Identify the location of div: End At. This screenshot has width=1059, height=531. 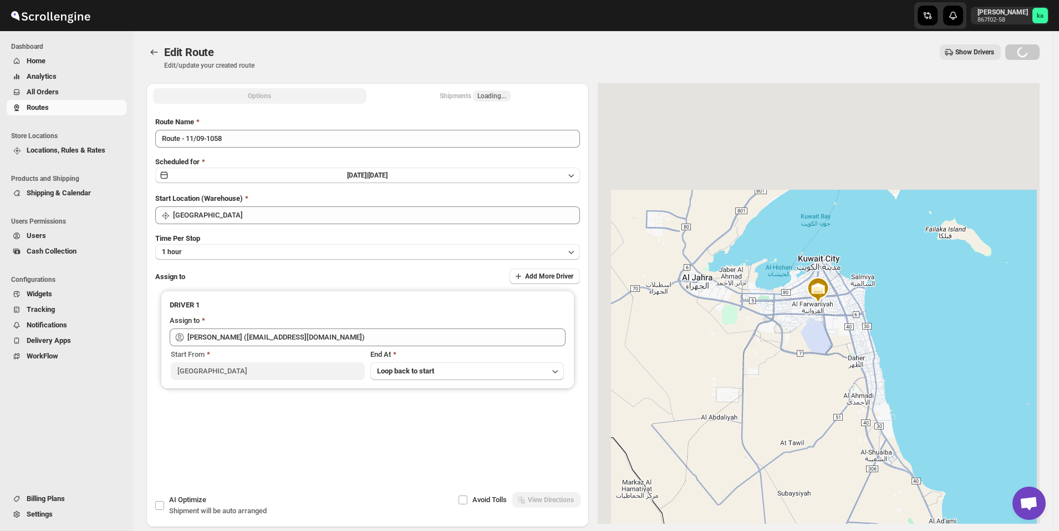
(467, 354).